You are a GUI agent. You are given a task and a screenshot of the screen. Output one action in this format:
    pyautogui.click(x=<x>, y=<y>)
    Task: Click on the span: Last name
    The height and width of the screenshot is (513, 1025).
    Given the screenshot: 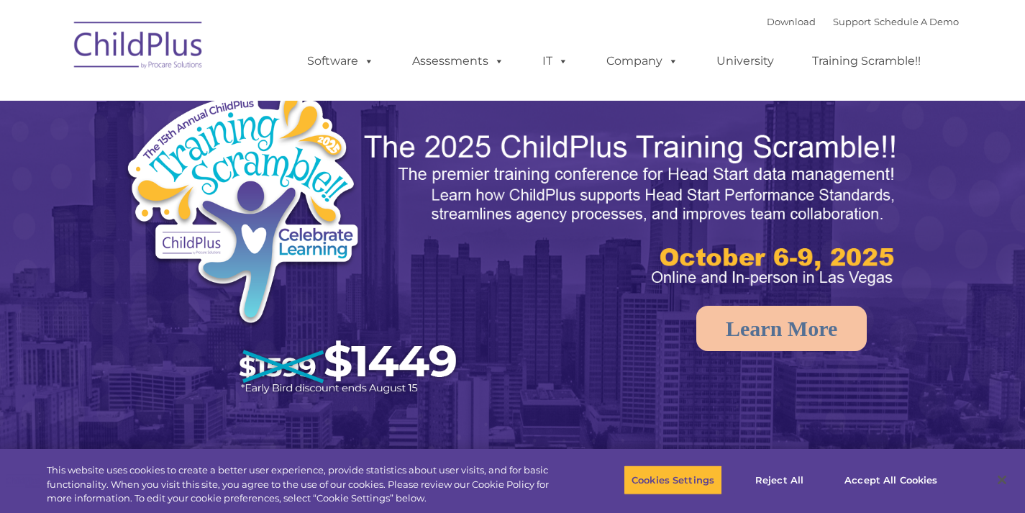 What is the action you would take?
    pyautogui.click(x=222, y=100)
    